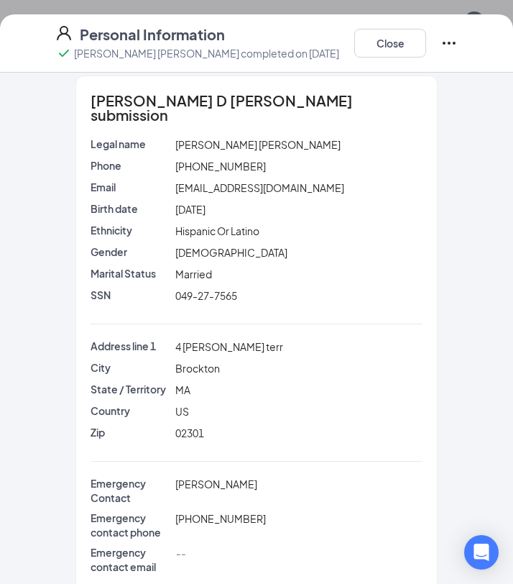 Image resolution: width=513 pixels, height=584 pixels. What do you see at coordinates (130, 295) in the screenshot?
I see `p: SSN` at bounding box center [130, 295].